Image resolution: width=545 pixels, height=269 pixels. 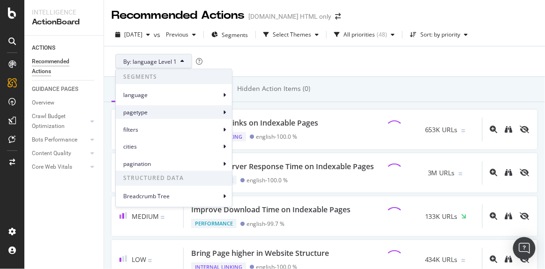 What do you see at coordinates (292, 35) in the screenshot?
I see `div: Select Themes` at bounding box center [292, 35].